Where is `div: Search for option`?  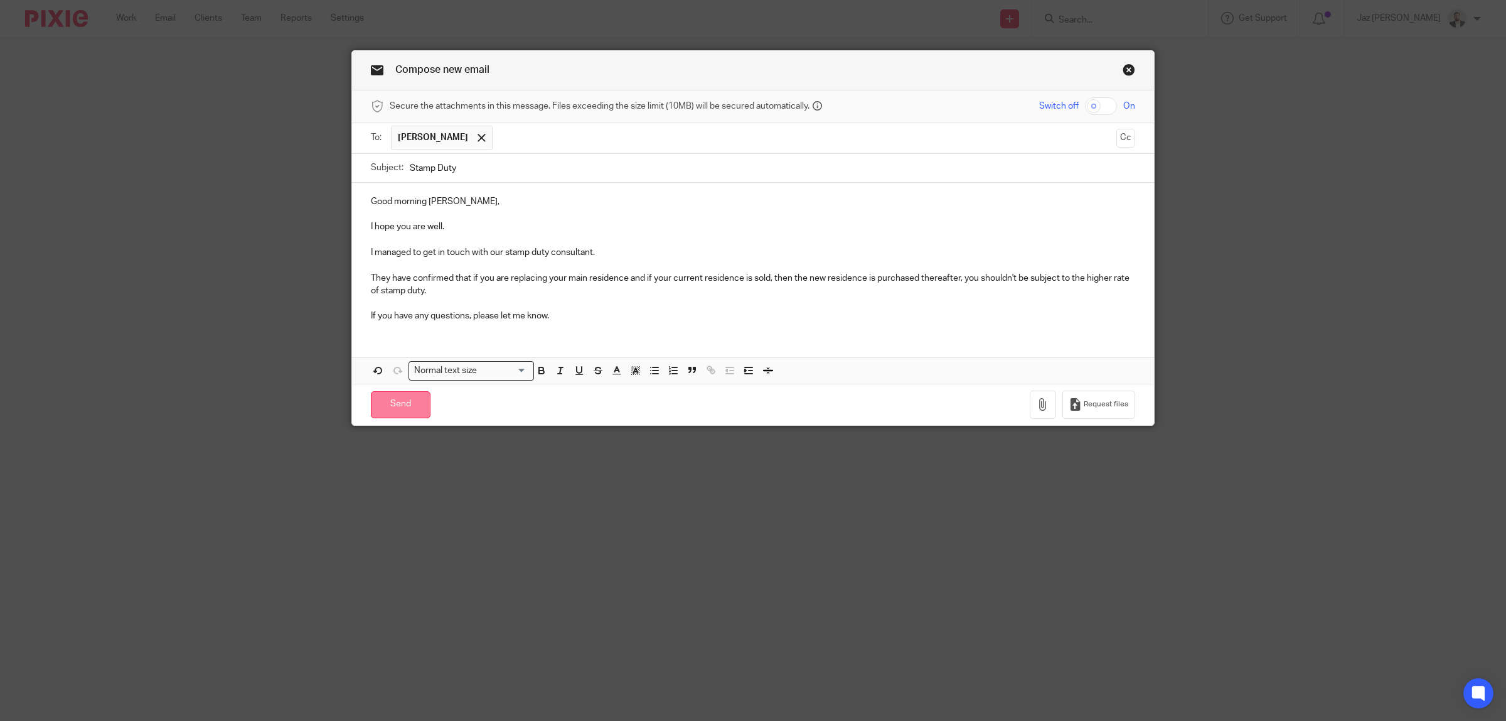 div: Search for option is located at coordinates (471, 370).